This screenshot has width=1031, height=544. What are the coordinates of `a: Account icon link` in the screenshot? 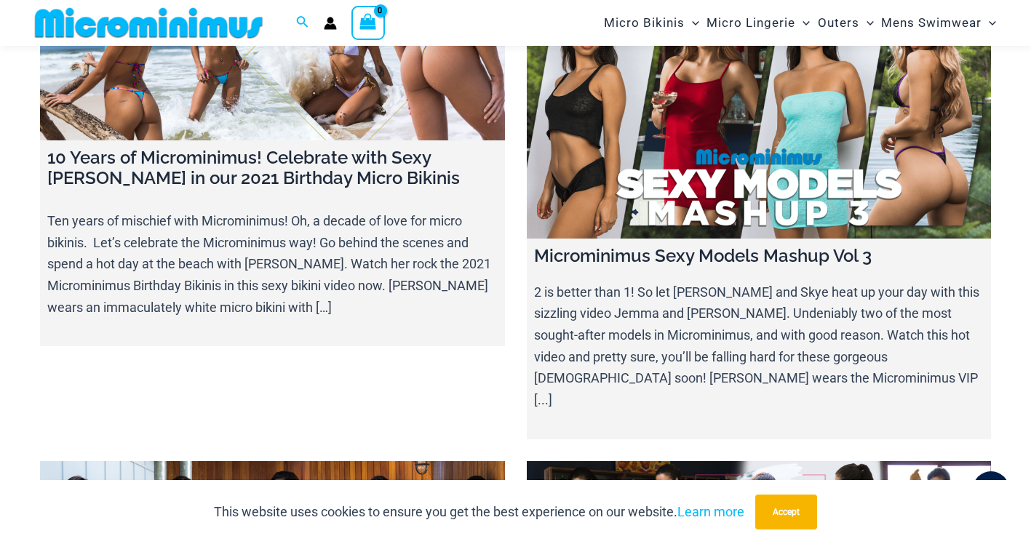 It's located at (330, 23).